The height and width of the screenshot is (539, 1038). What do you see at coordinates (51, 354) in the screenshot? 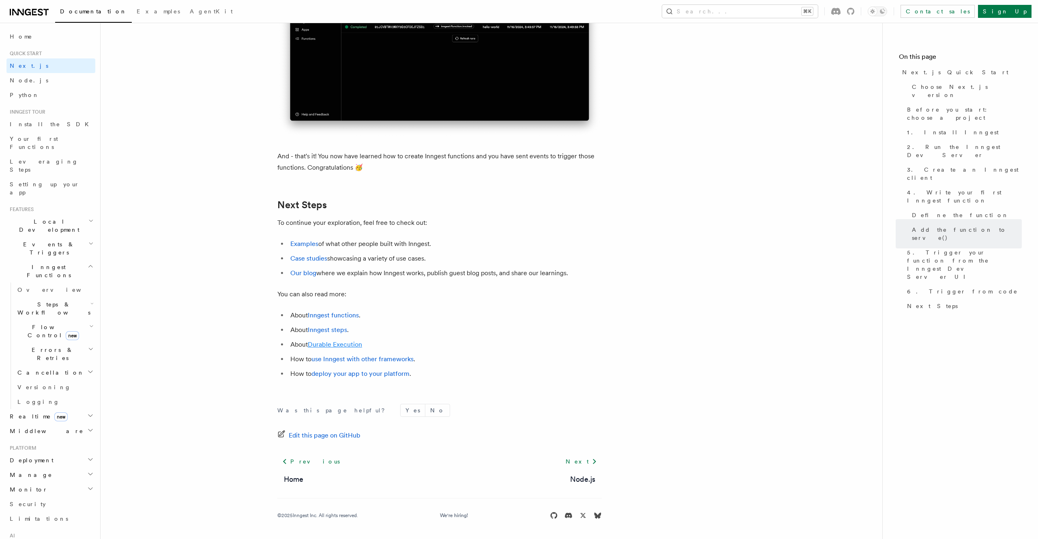
I see `span: Errors & Retries` at bounding box center [51, 354].